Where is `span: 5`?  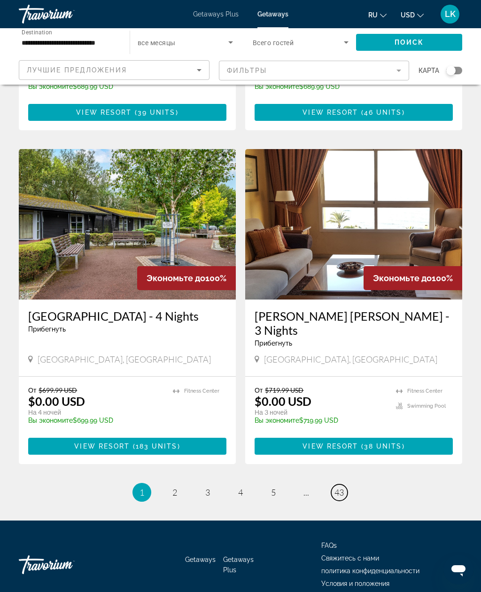 span: 5 is located at coordinates (274, 492).